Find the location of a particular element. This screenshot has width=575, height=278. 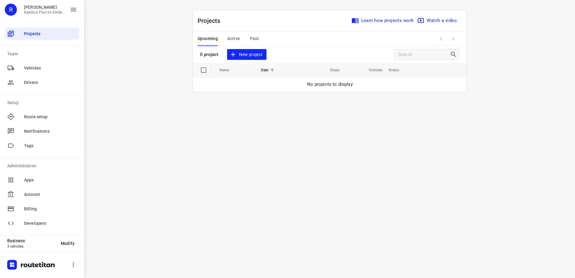

div: R is located at coordinates (11, 10).